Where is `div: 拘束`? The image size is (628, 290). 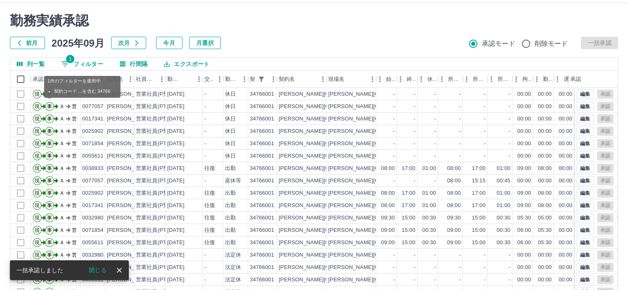
div: 拘束 is located at coordinates (522, 79).